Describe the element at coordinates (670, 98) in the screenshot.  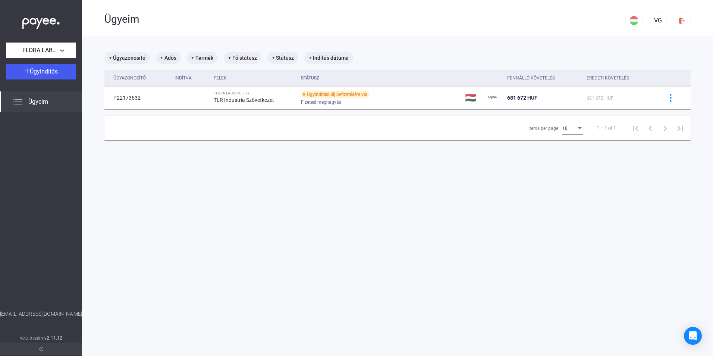
I see `button: more-blue` at that location.